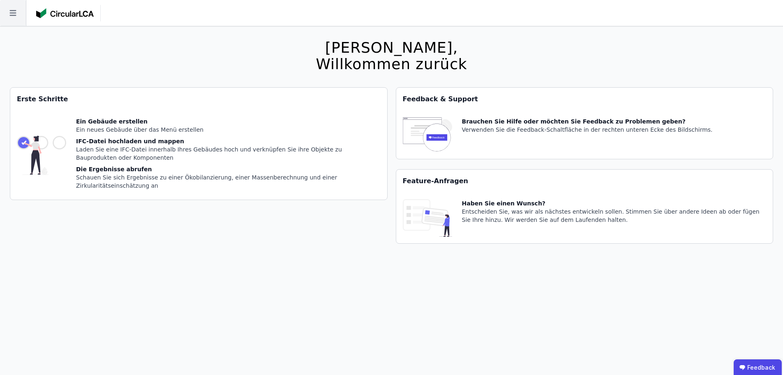 The width and height of the screenshot is (783, 375). I want to click on img: feature_request_tile-UiXE1qGU.svg, so click(428, 218).